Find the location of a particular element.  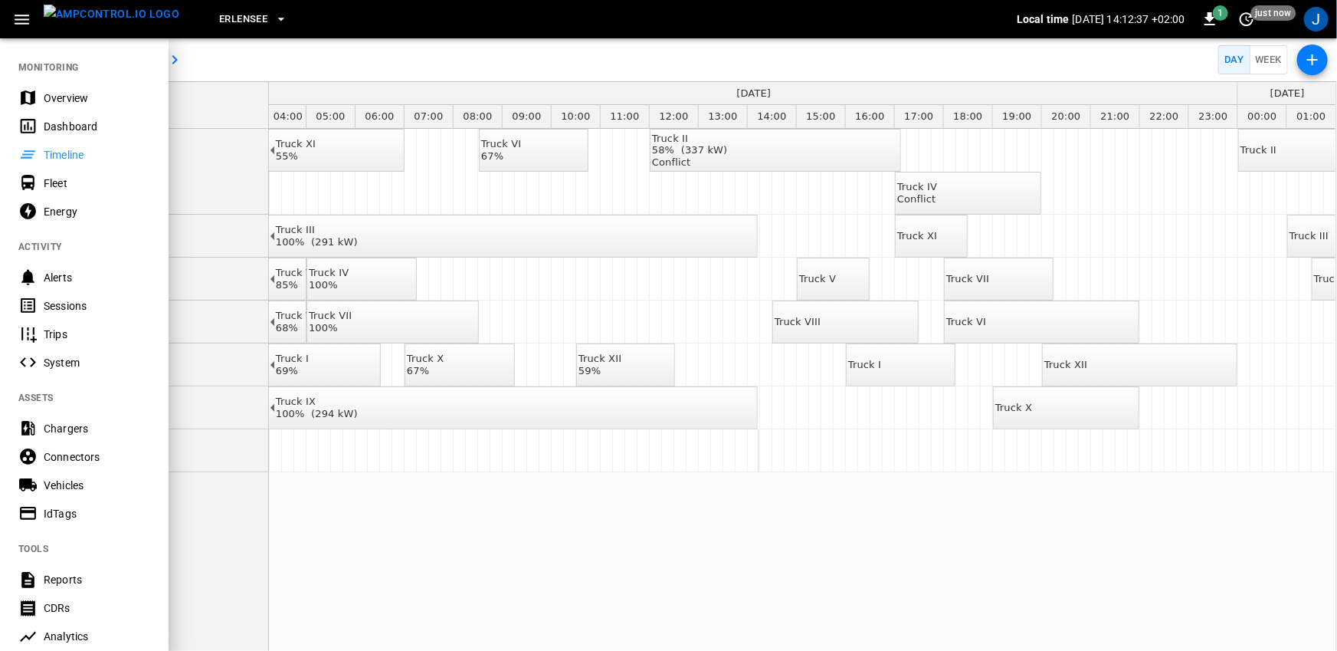

div: Overview is located at coordinates (97, 98).